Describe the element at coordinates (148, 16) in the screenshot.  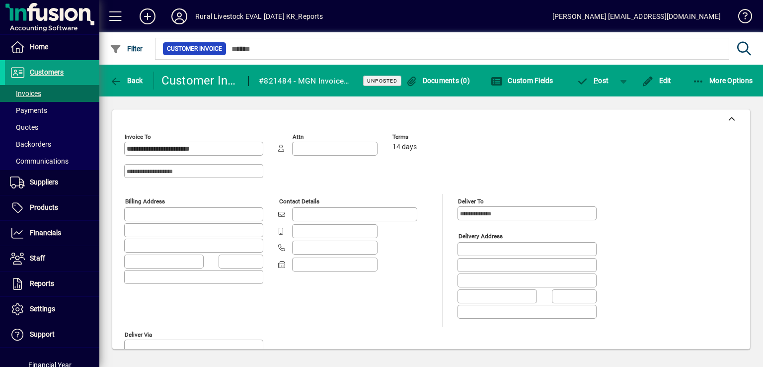
I see `button: Add` at that location.